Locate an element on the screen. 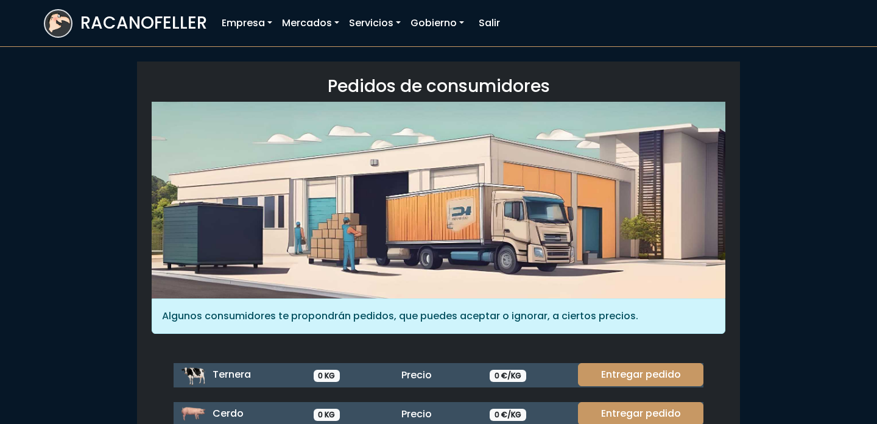  a: Empresa is located at coordinates (247, 23).